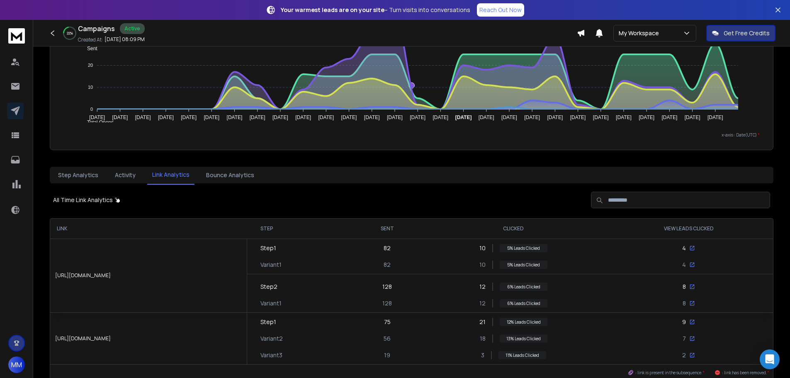 This screenshot has width=790, height=378. I want to click on div: Open Intercom Messenger, so click(769, 359).